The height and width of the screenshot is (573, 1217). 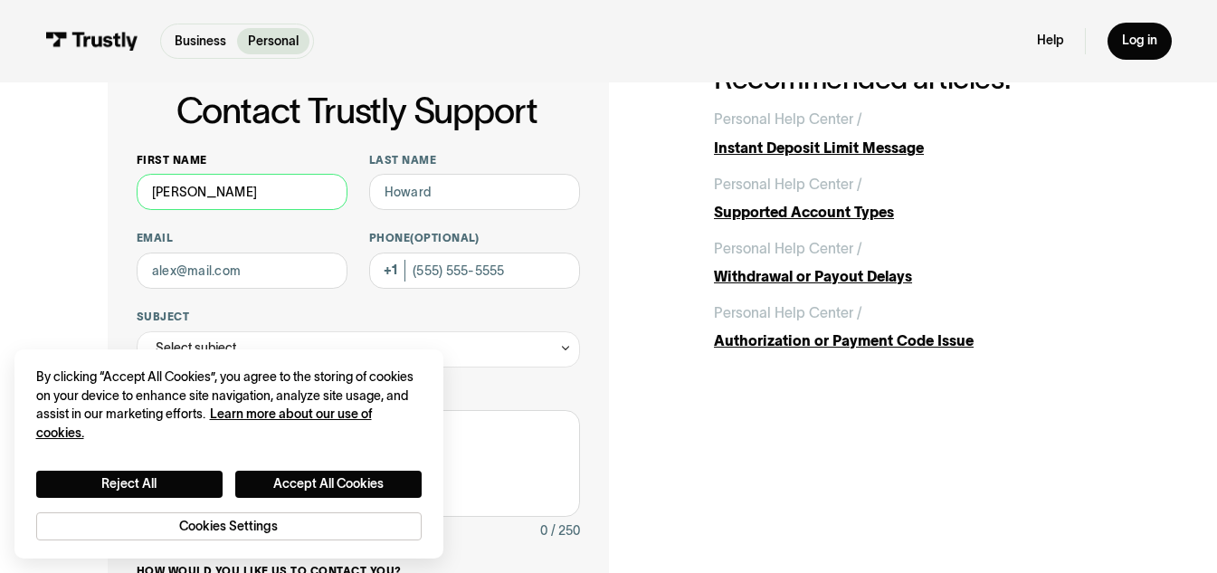 I want to click on label: Last name, so click(x=474, y=160).